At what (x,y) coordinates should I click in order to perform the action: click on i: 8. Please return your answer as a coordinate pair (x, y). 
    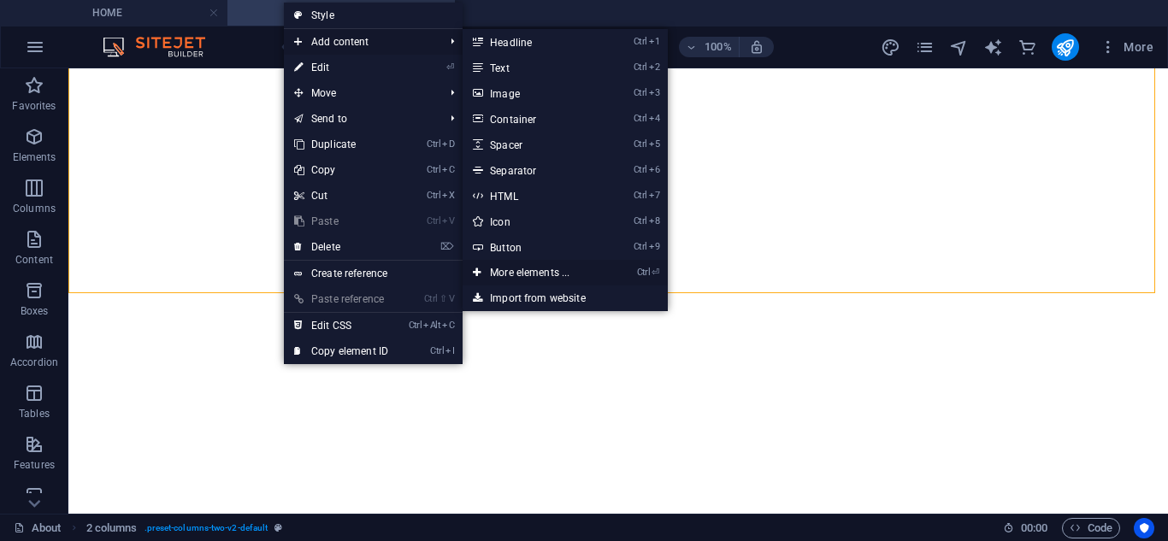
    Looking at the image, I should click on (654, 221).